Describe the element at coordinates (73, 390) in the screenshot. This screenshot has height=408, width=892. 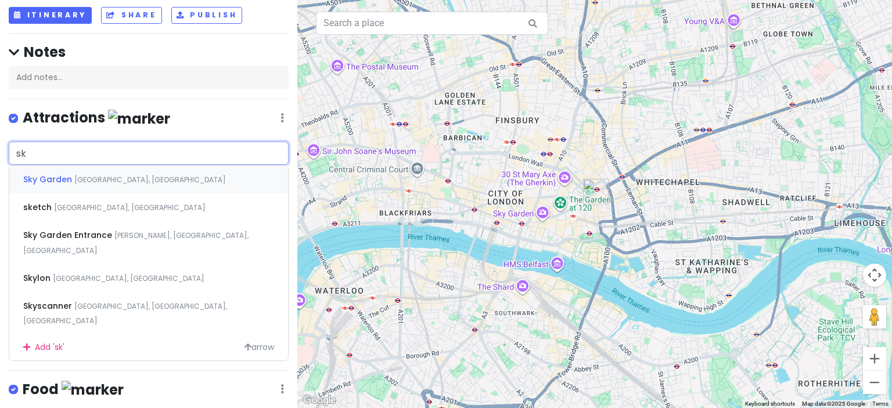
I see `h4: Food` at that location.